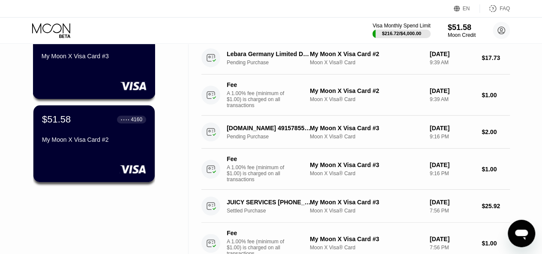  I want to click on div: $17.73, so click(496, 58).